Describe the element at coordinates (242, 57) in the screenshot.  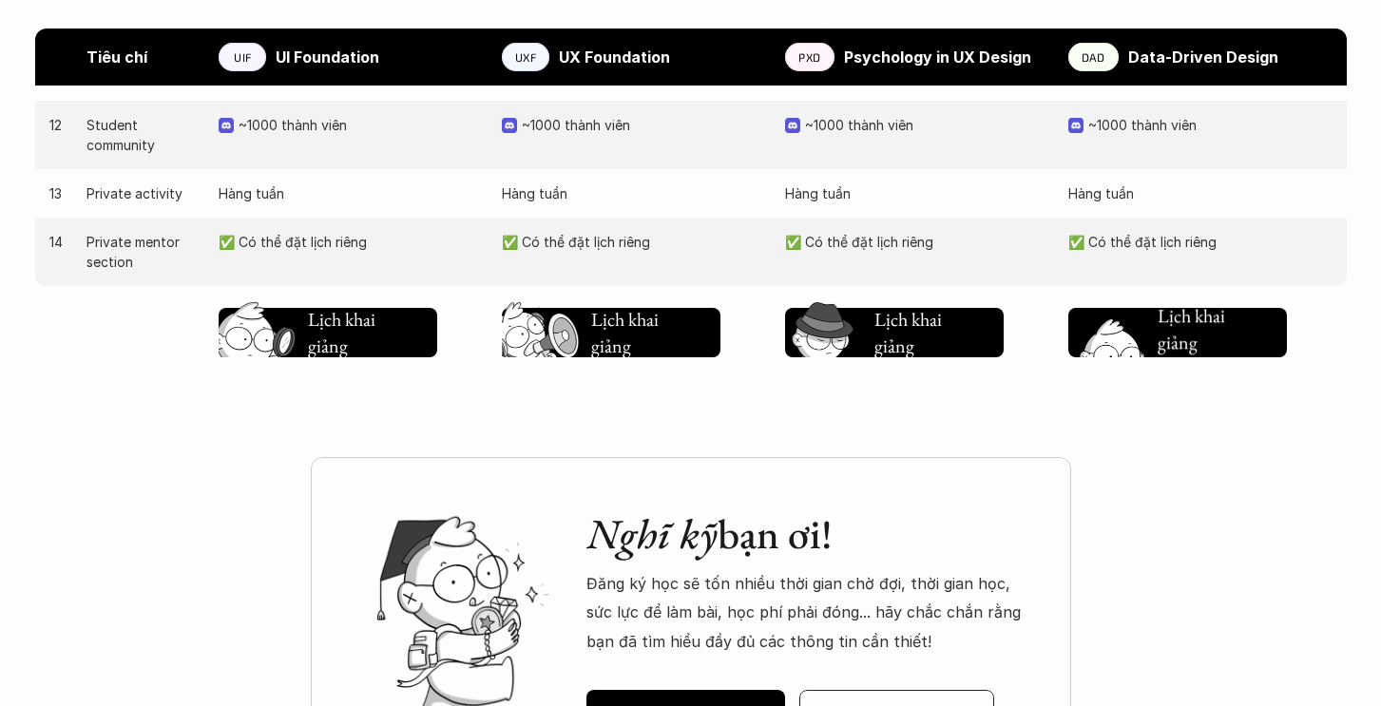
I see `p: UIF` at that location.